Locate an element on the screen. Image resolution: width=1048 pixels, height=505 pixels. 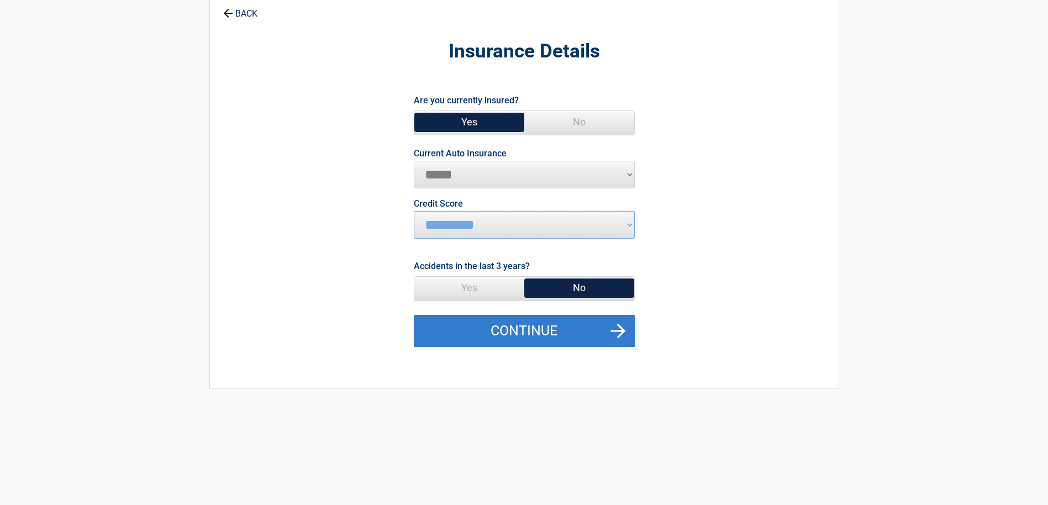
label: Credit Score is located at coordinates (438, 204).